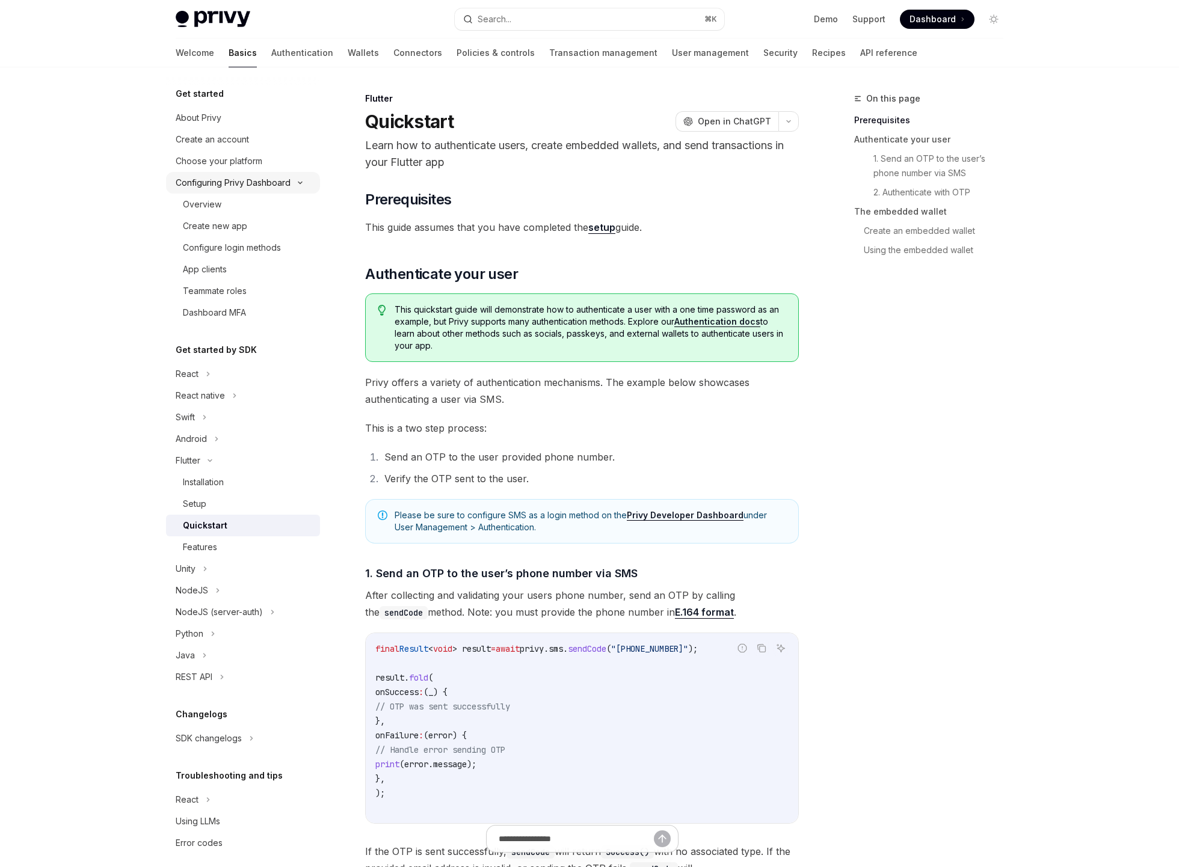  I want to click on a: Policies & controls, so click(496, 53).